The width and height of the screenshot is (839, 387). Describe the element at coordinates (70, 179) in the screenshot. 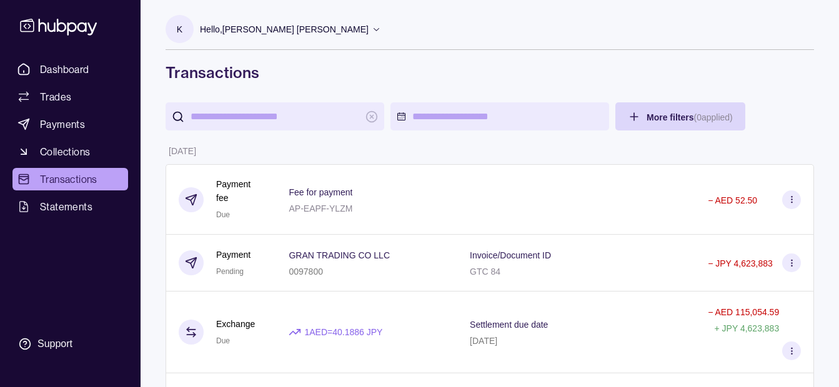

I see `a: Transactions` at that location.